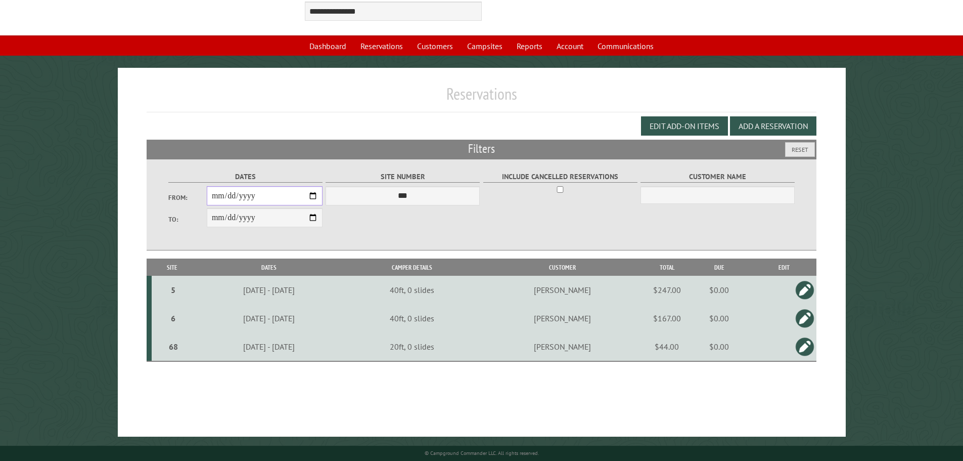 The width and height of the screenshot is (963, 461). What do you see at coordinates (269, 267) in the screenshot?
I see `th: Dates` at bounding box center [269, 267].